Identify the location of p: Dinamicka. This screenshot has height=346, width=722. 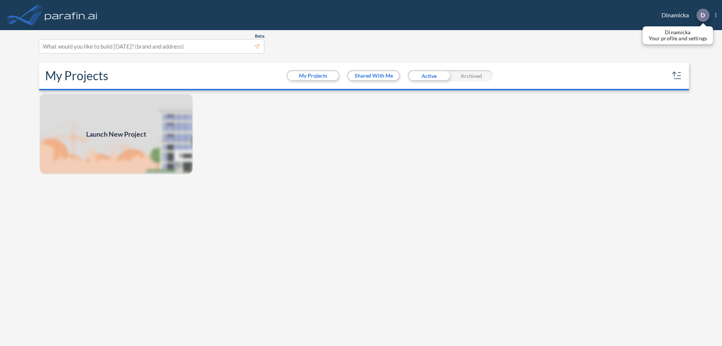
(678, 32).